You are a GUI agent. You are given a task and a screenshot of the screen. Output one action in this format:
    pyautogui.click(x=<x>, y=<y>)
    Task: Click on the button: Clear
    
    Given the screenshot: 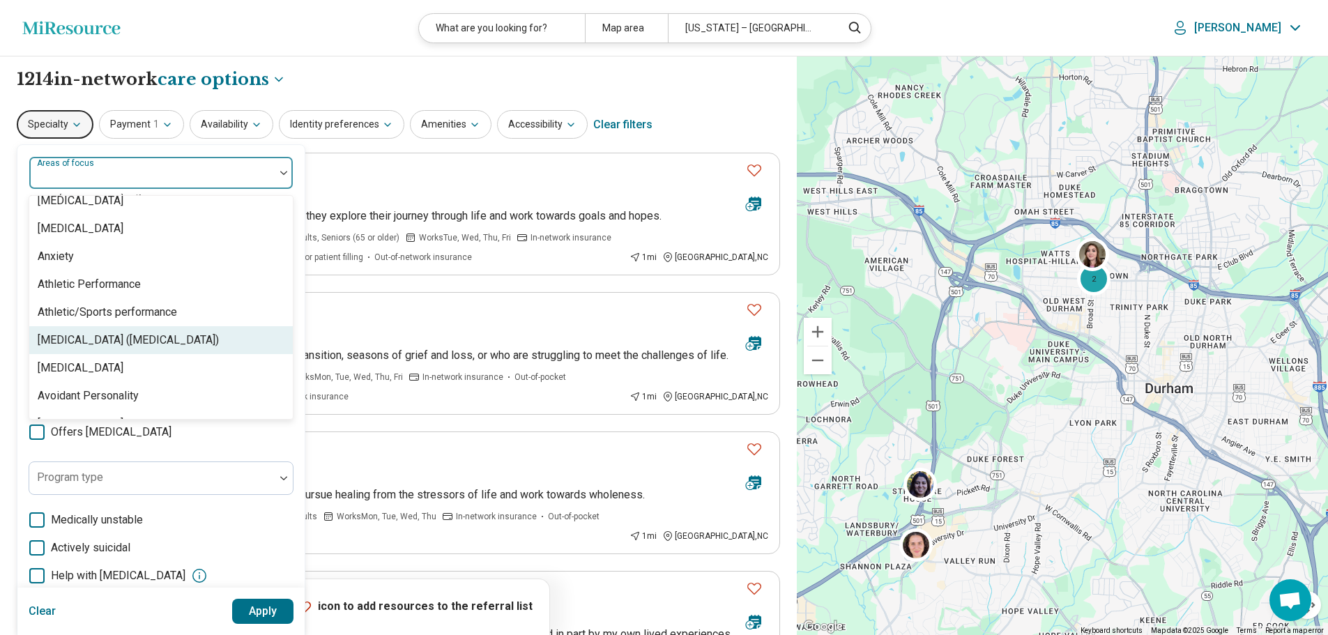 What is the action you would take?
    pyautogui.click(x=43, y=611)
    